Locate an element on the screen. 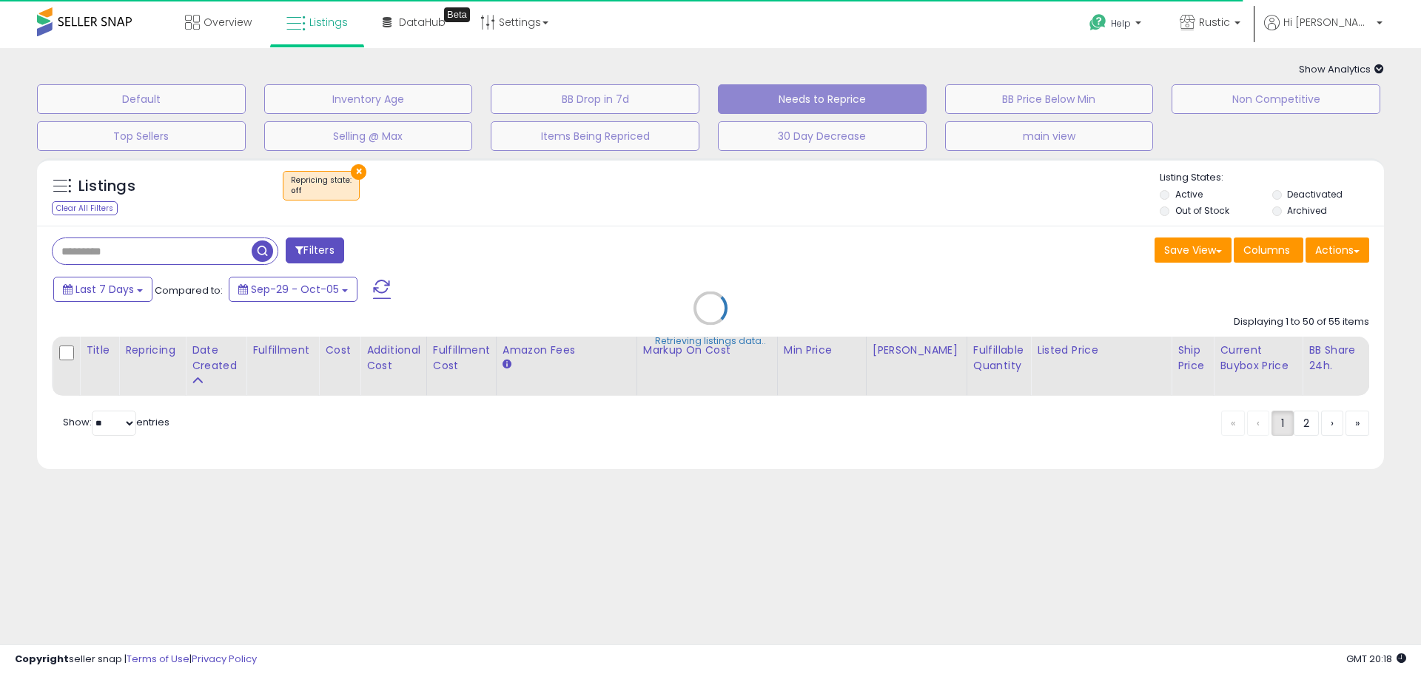  i: Get Help is located at coordinates (1098, 22).